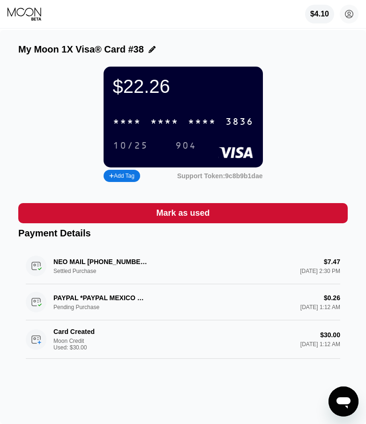 Image resolution: width=366 pixels, height=424 pixels. I want to click on div: Mark as used, so click(183, 213).